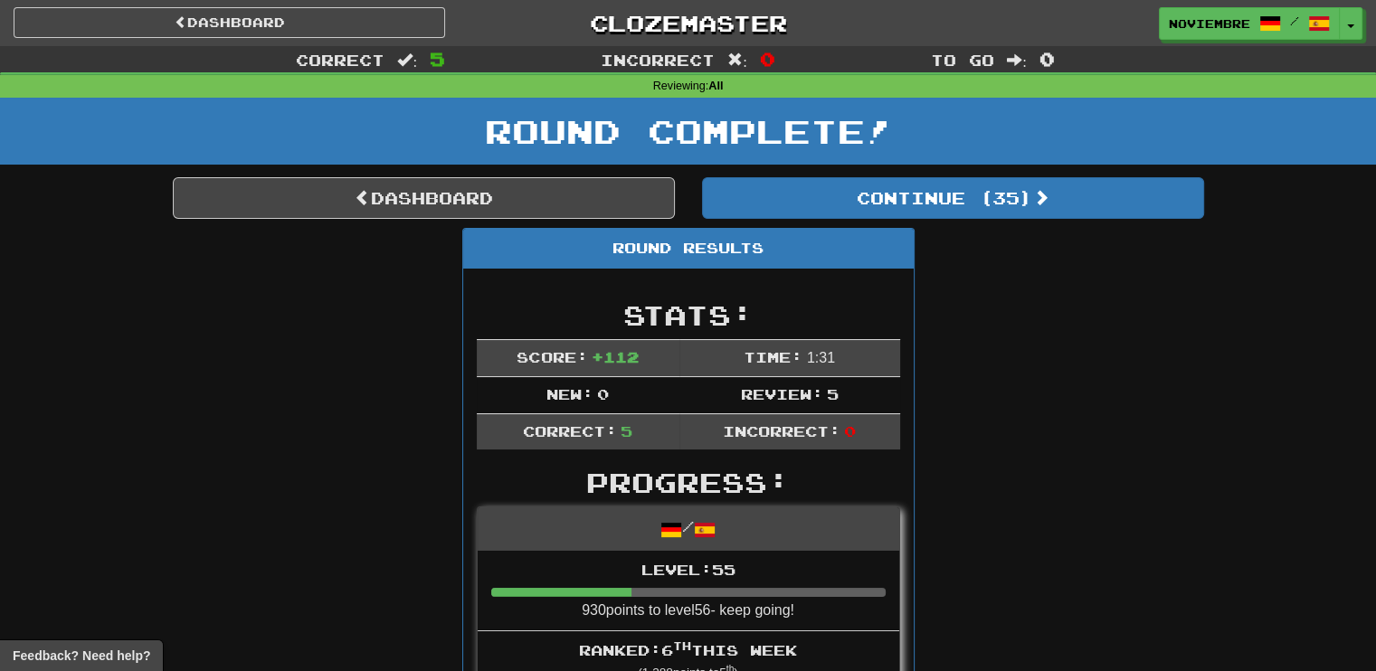 The height and width of the screenshot is (671, 1376). Describe the element at coordinates (963, 60) in the screenshot. I see `span: To go` at that location.